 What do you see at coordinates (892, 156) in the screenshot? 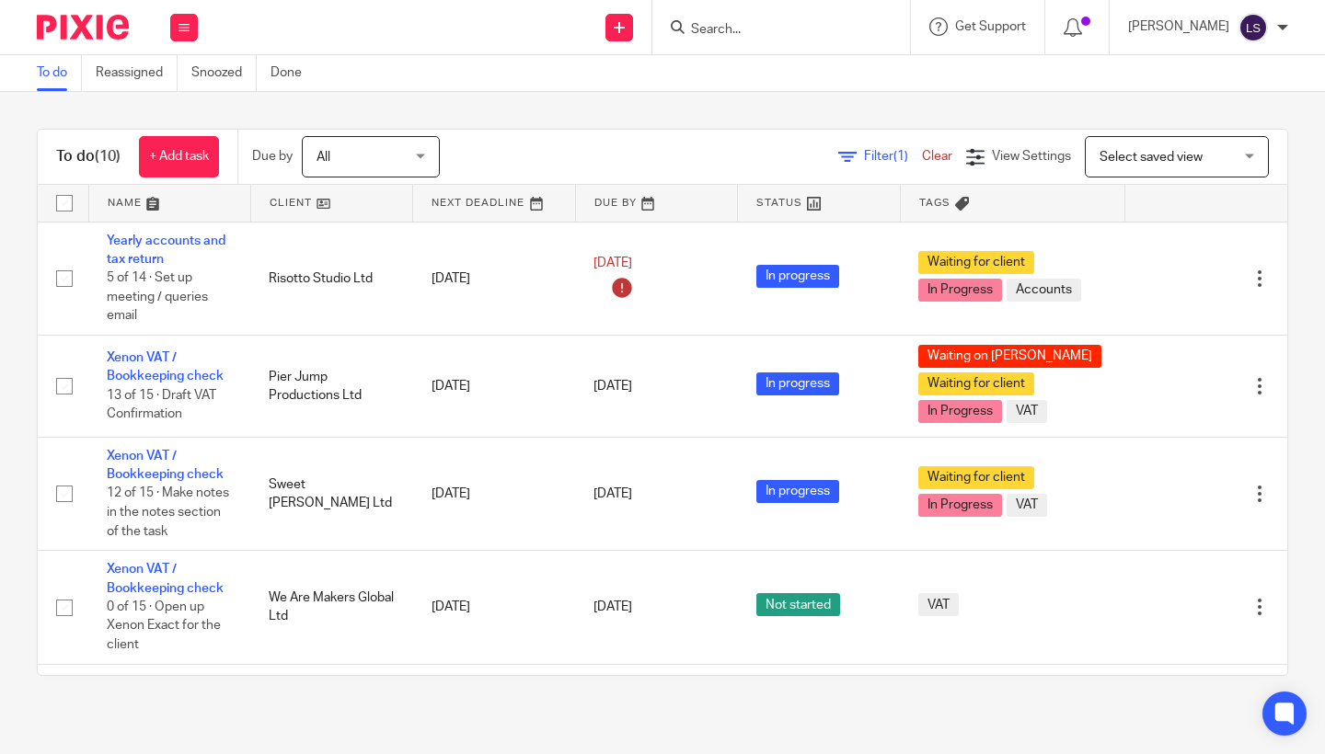
I see `span: Filter` at bounding box center [892, 156].